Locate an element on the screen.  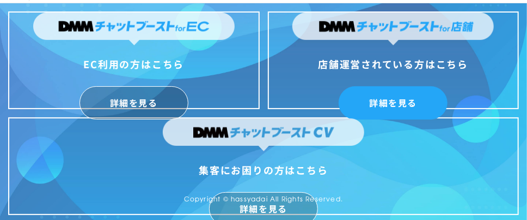
small: Copyright © hassyadai All Rights Reserved. is located at coordinates (264, 198).